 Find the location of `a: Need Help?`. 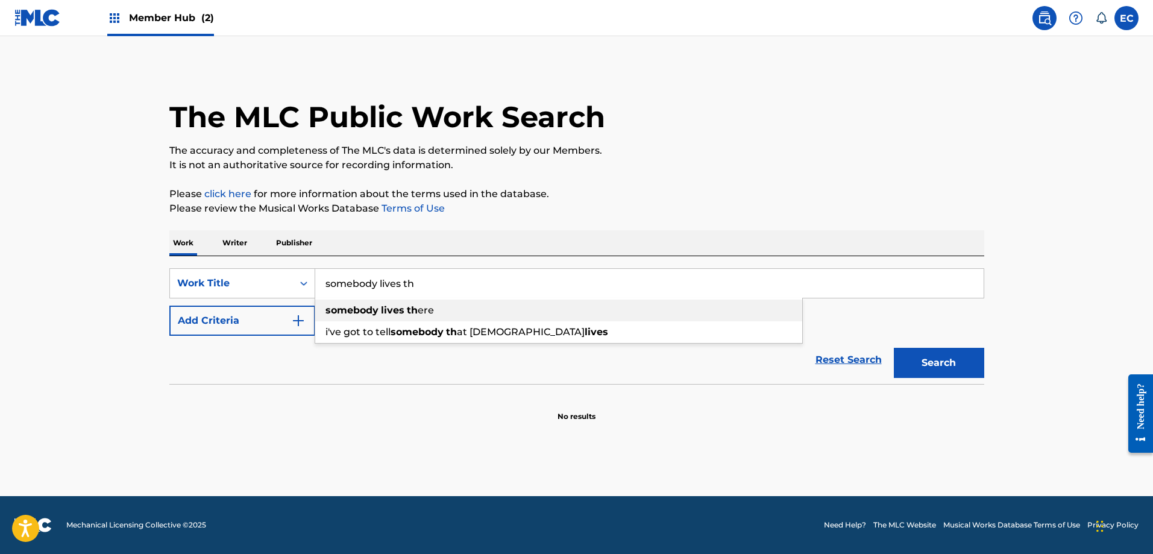

a: Need Help? is located at coordinates (845, 525).